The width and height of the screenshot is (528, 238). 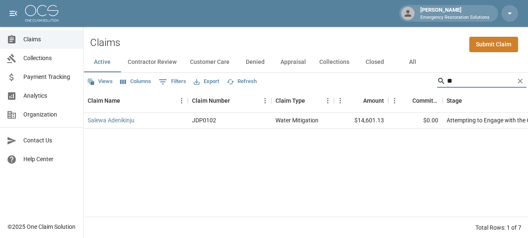 I want to click on div: $0.00, so click(x=415, y=121).